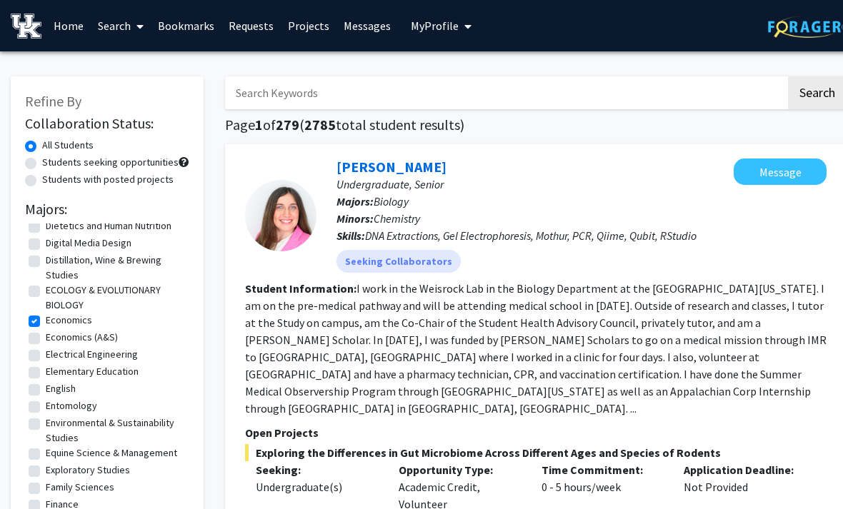  Describe the element at coordinates (351, 236) in the screenshot. I see `b: Skills:` at that location.